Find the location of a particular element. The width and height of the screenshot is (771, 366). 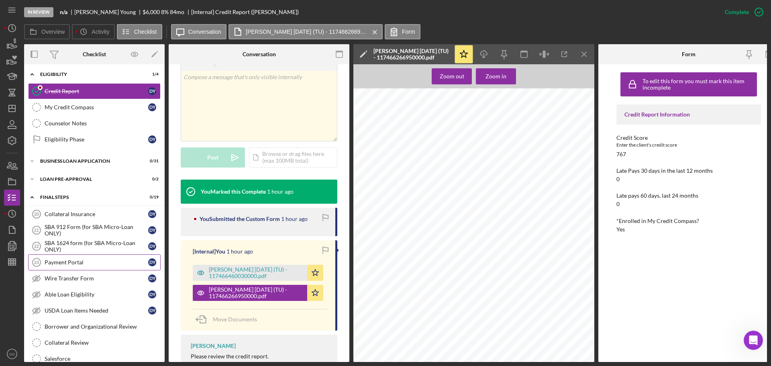

div: ELIGIBILITY is located at coordinates (89, 74).